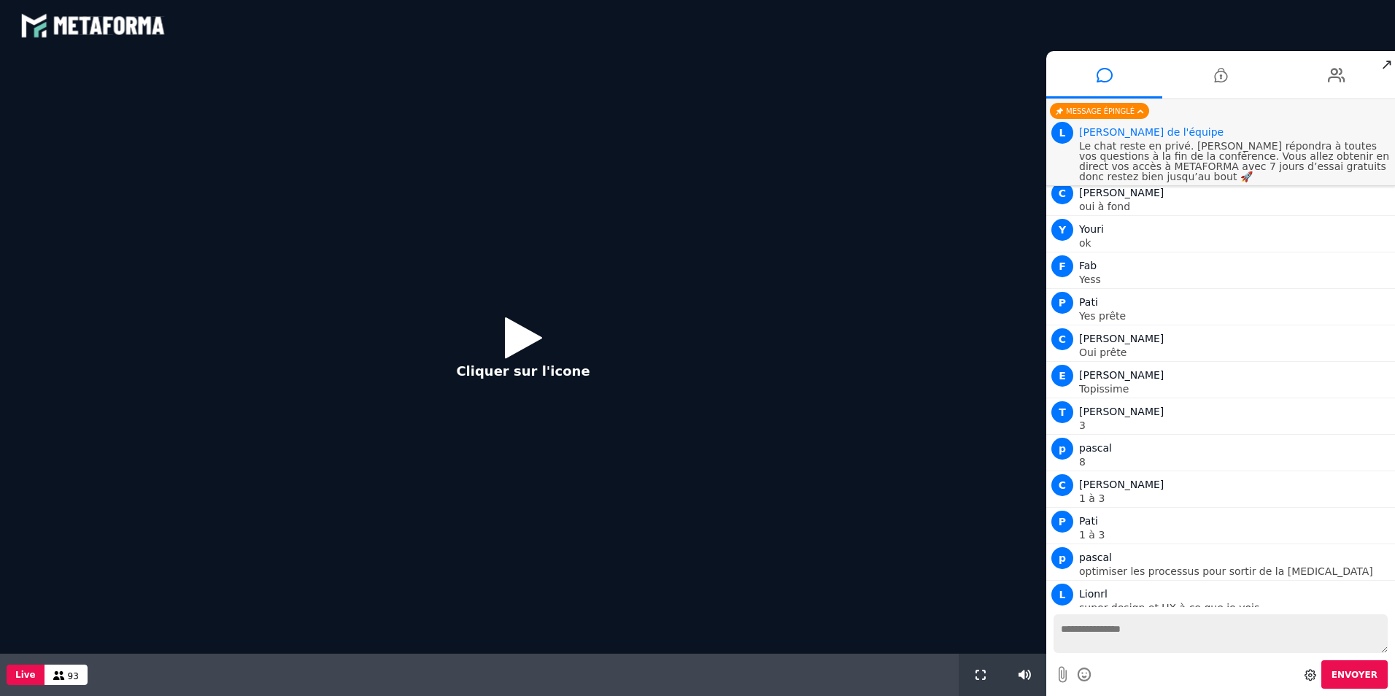 This screenshot has width=1395, height=696. Describe the element at coordinates (1235, 462) in the screenshot. I see `p: 8` at that location.